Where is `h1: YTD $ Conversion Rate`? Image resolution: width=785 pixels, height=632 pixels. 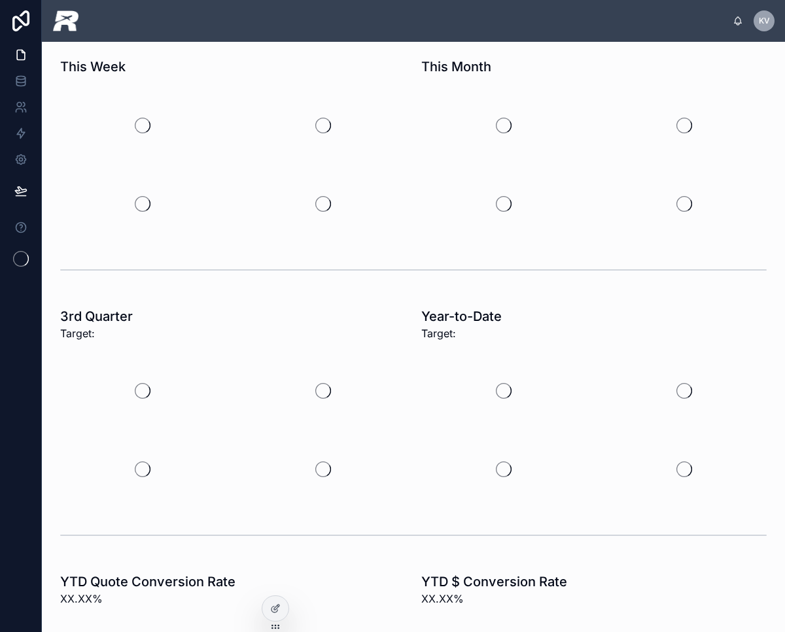 h1: YTD $ Conversion Rate is located at coordinates (494, 582).